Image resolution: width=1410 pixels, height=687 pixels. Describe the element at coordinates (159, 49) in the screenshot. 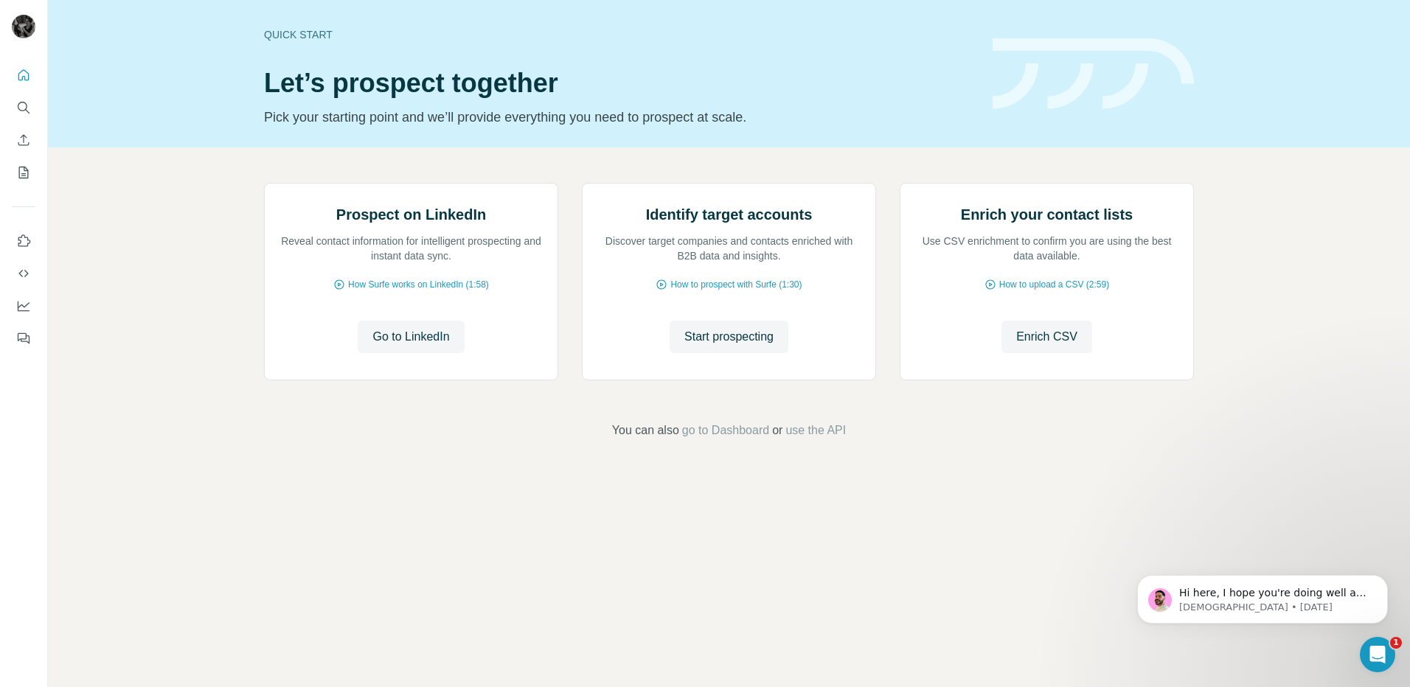

I see `p: Hi here, I hope you're doing well and thank you for your patience. I have spoken to the team and ...` at that location.